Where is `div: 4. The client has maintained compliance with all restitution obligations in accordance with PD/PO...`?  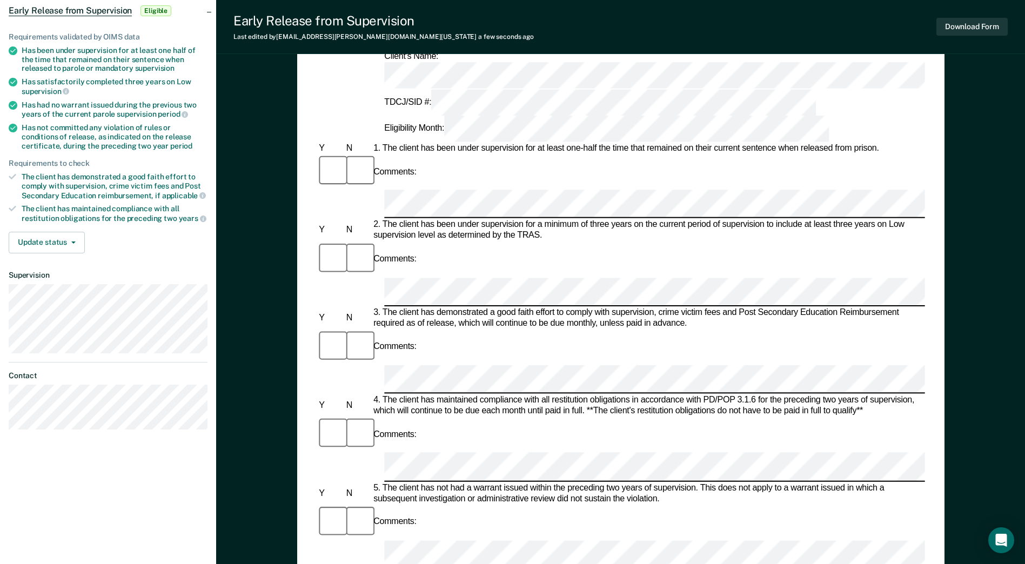
div: 4. The client has maintained compliance with all restitution obligations in accordance with PD/PO... is located at coordinates (648, 406).